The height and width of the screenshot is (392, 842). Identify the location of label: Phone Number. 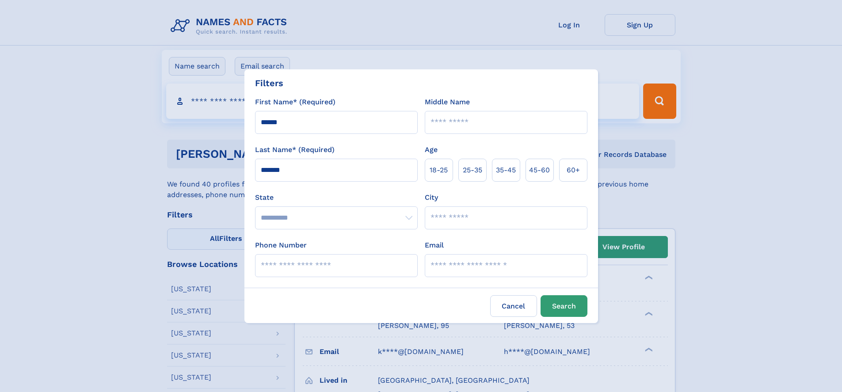
(281, 245).